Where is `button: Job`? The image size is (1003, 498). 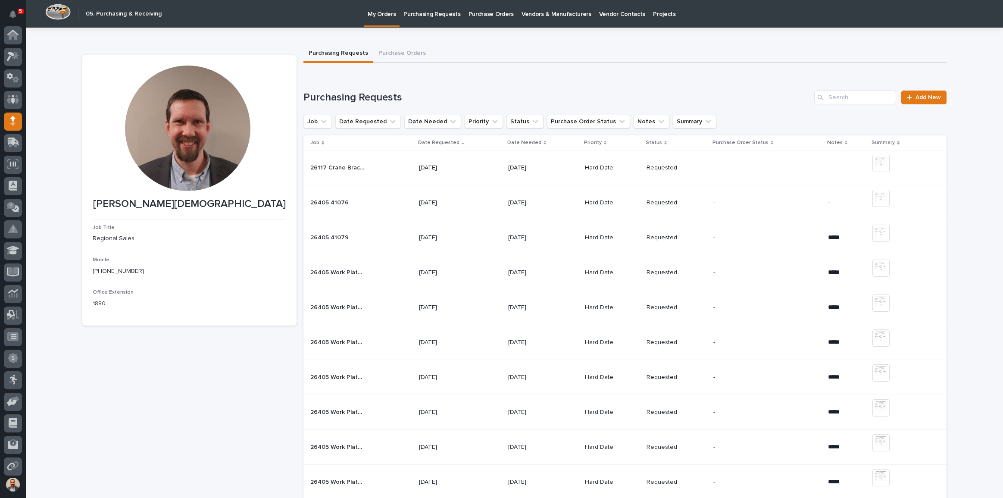
button: Job is located at coordinates (318, 122).